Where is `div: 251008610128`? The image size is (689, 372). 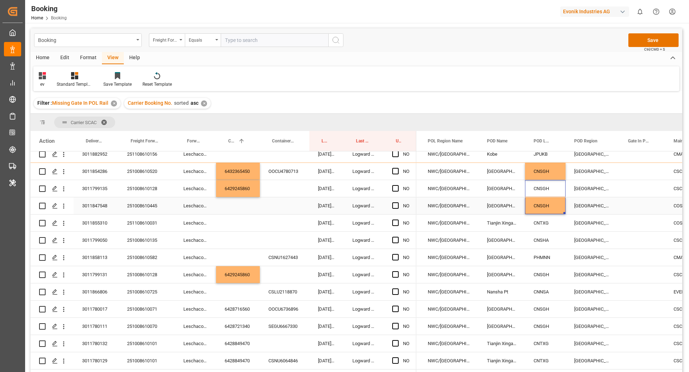
div: 251008610128 is located at coordinates (146, 188).